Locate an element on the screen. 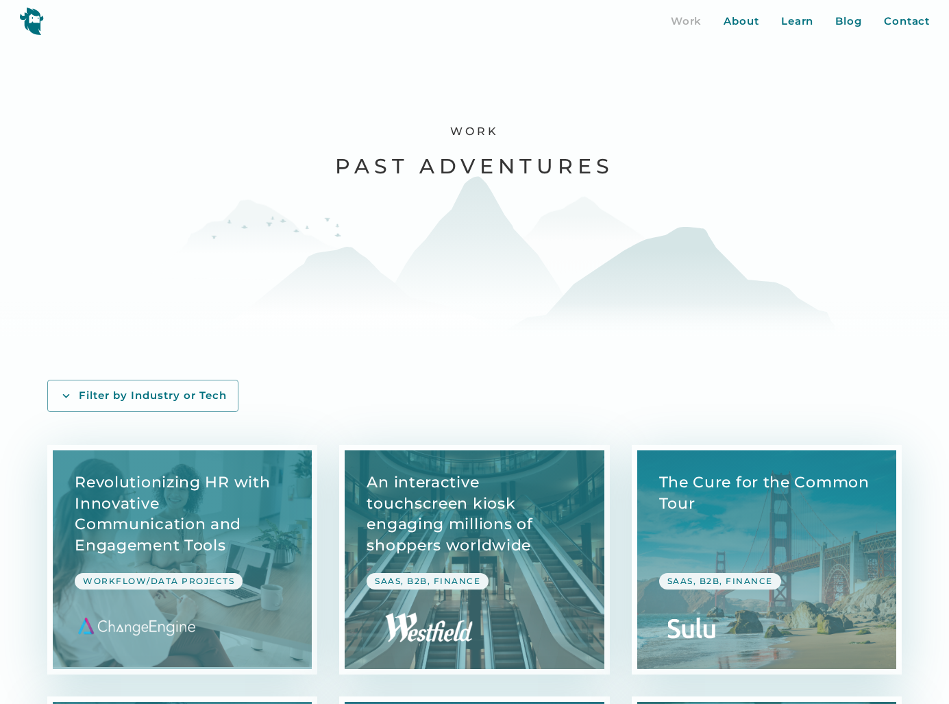  a: Filter by Industry or Tech is located at coordinates (142, 395).